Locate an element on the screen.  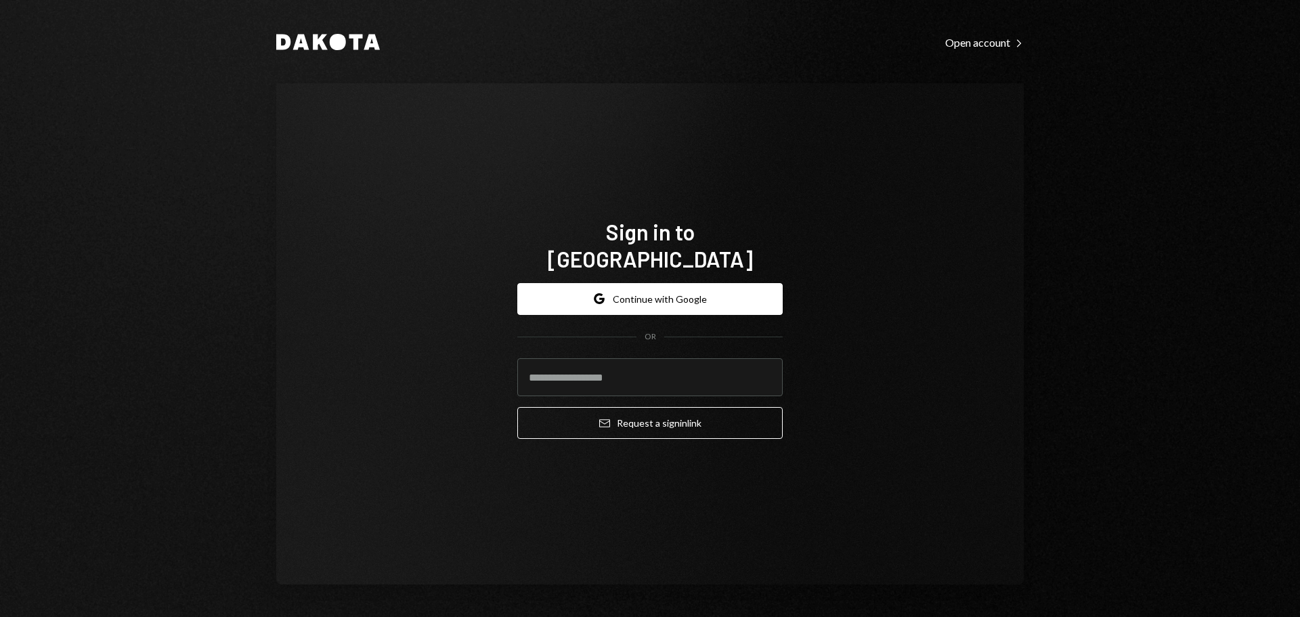
div: OR is located at coordinates (650, 337).